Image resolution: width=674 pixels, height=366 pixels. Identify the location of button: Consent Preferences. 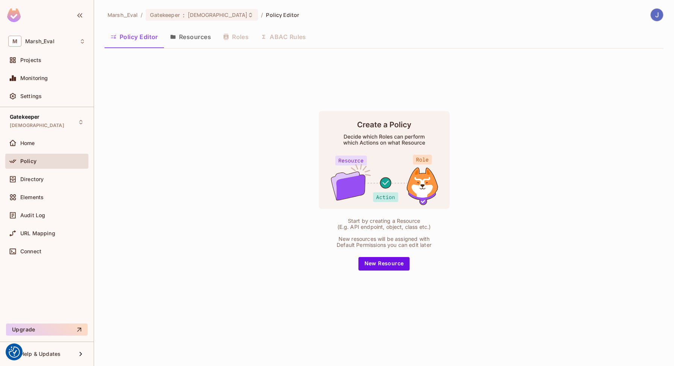
(14, 353).